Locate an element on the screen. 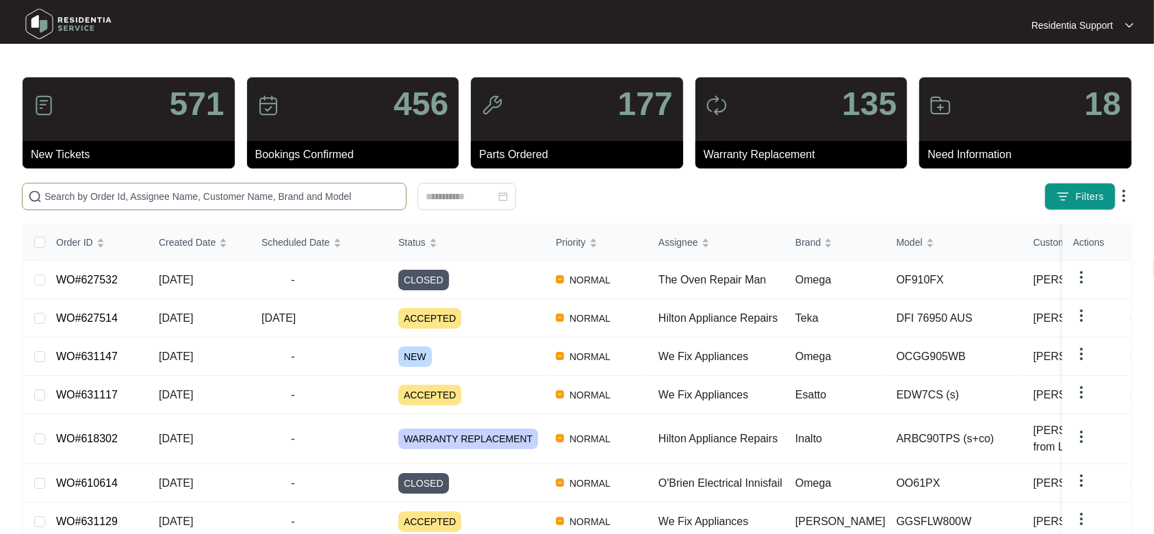  p: Warranty Replacement is located at coordinates (806, 155).